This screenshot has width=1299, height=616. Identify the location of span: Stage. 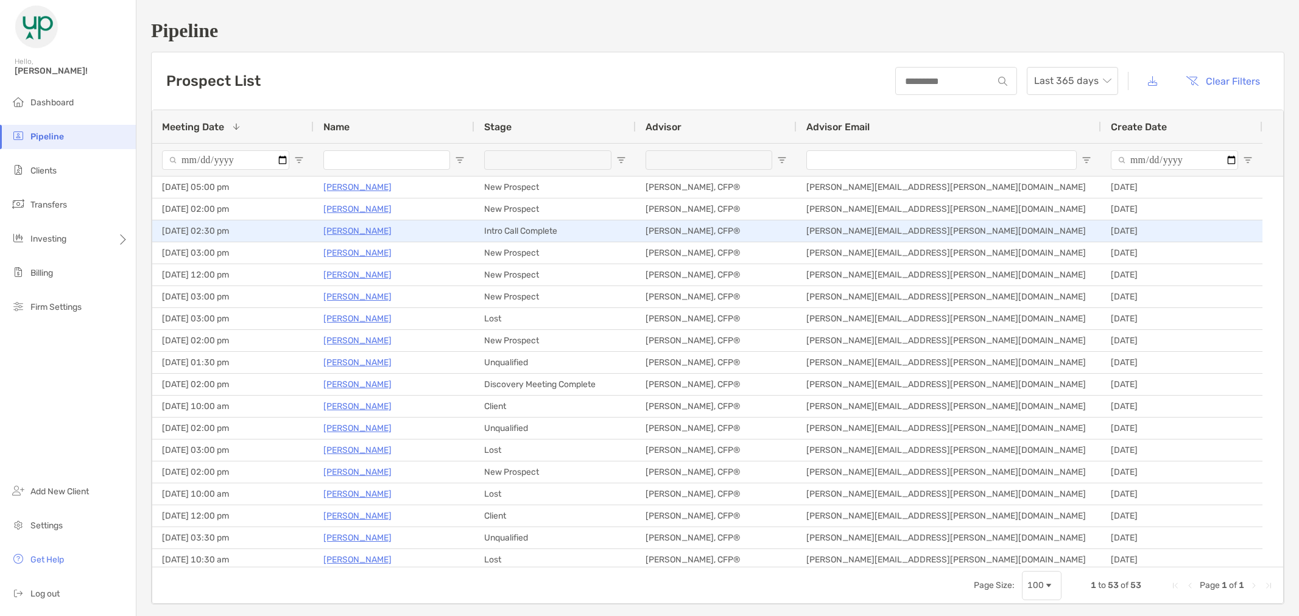
(498, 127).